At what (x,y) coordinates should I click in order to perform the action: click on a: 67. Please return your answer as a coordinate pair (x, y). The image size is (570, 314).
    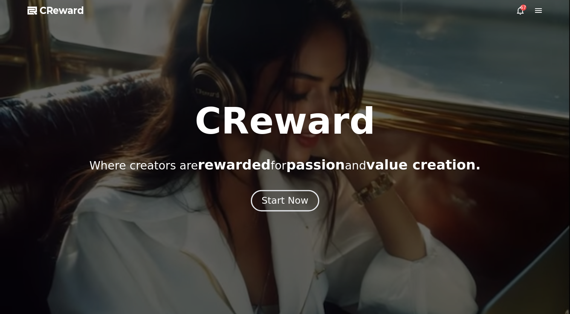
    Looking at the image, I should click on (520, 11).